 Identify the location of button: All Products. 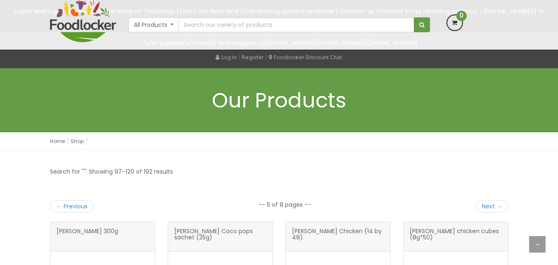
(154, 25).